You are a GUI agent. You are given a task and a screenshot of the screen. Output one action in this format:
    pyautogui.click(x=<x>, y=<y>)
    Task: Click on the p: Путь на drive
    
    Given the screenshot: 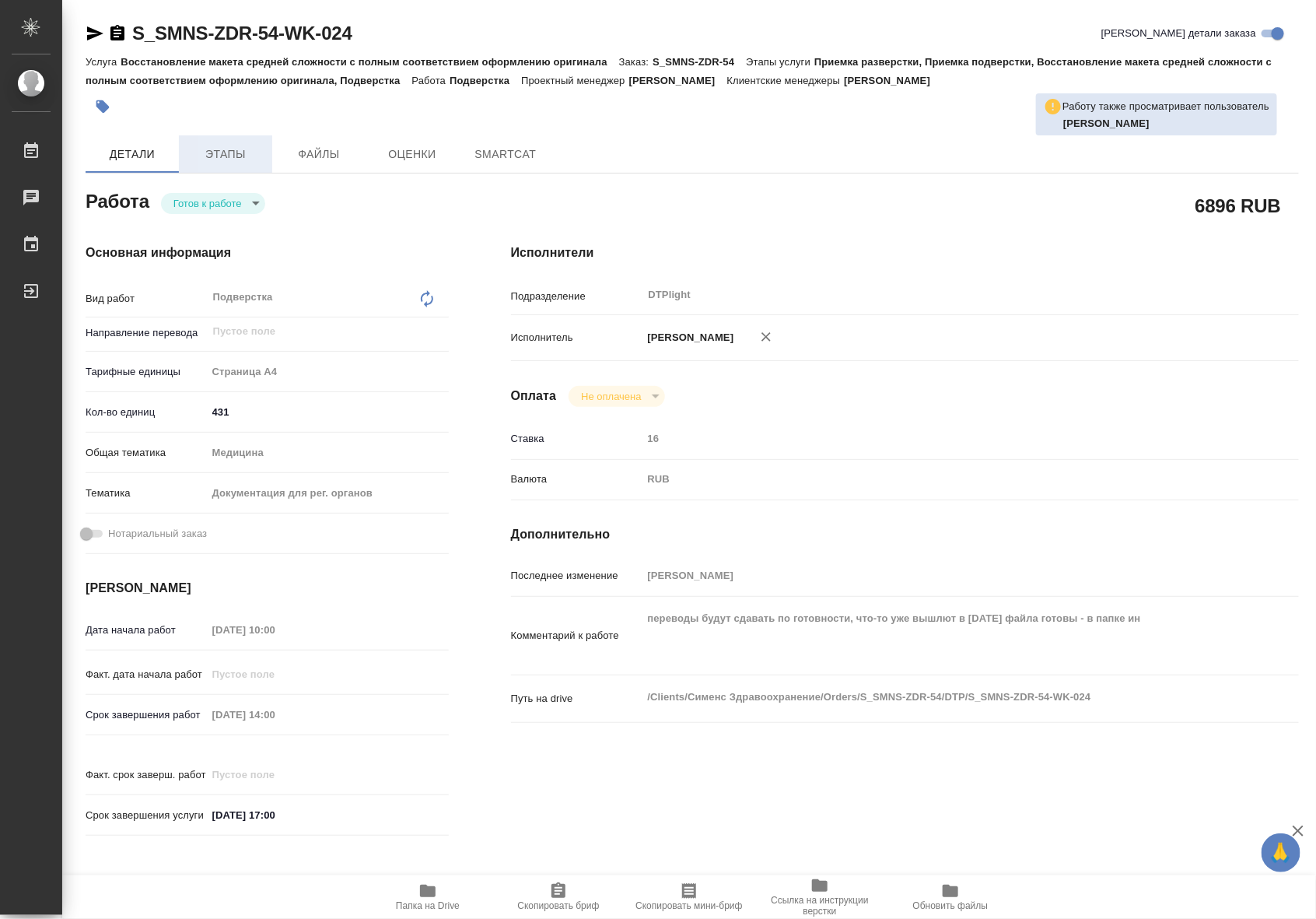 What is the action you would take?
    pyautogui.click(x=576, y=699)
    